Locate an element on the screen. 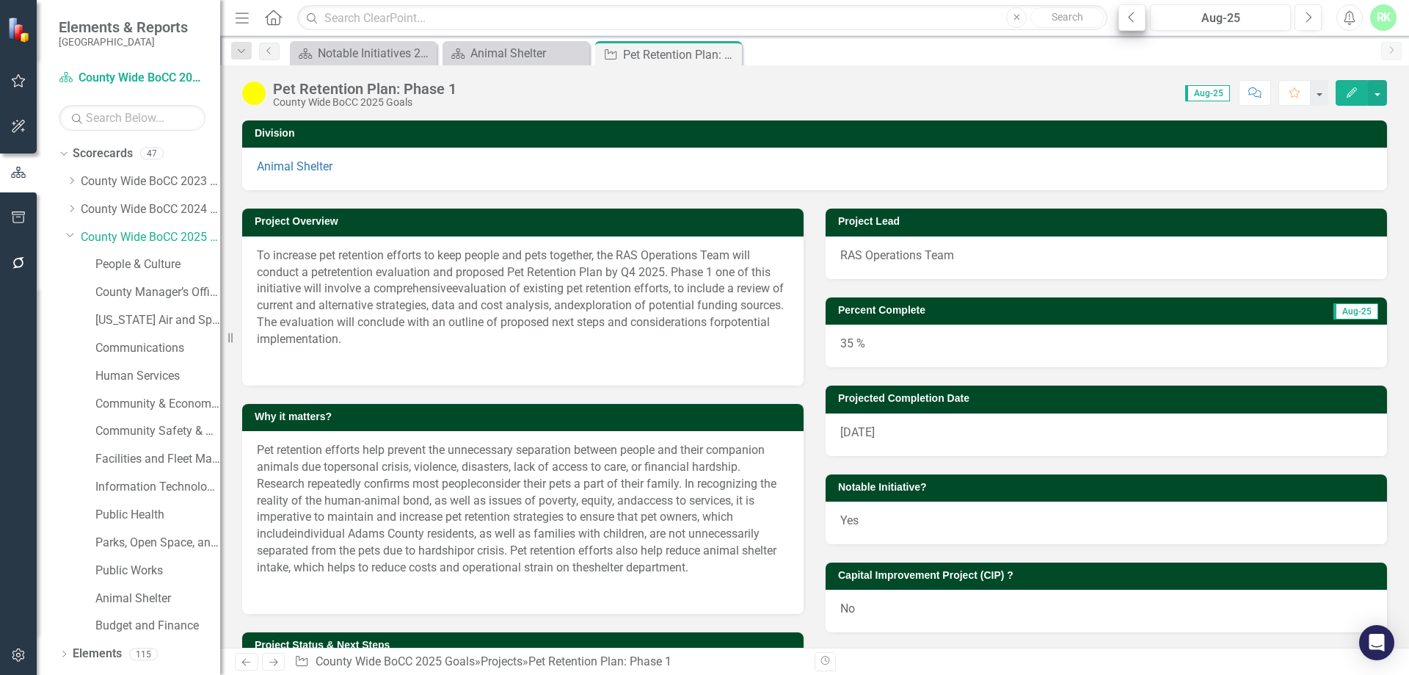 The height and width of the screenshot is (675, 1409). h3: Project Lead is located at coordinates (1109, 221).